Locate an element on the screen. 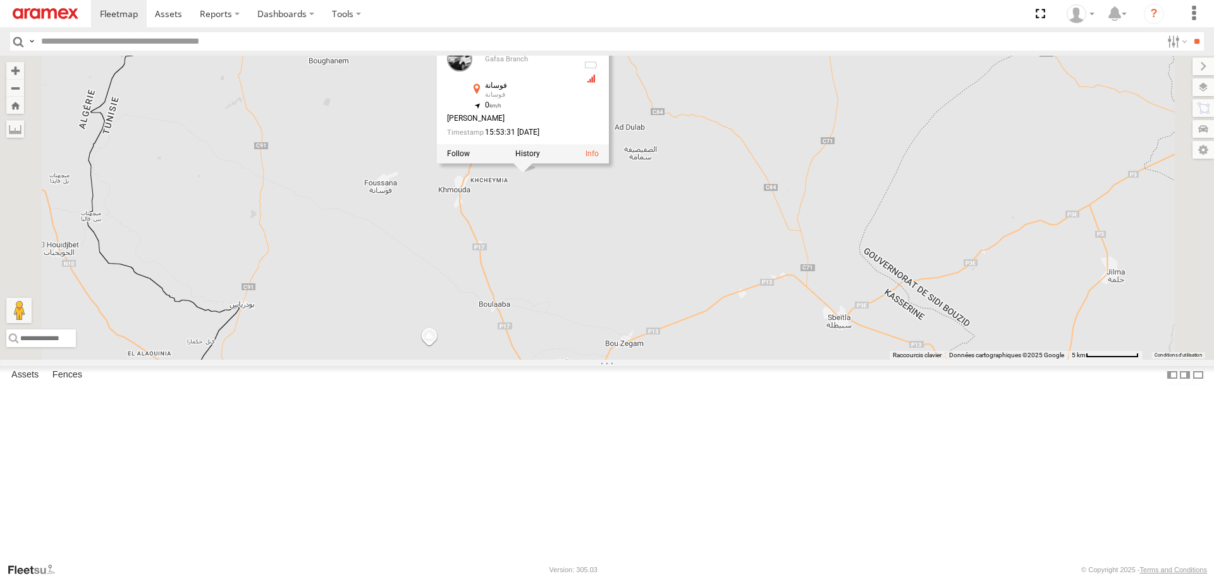 This screenshot has height=576, width=1214. div: GSM Signal = 1 is located at coordinates (591, 79).